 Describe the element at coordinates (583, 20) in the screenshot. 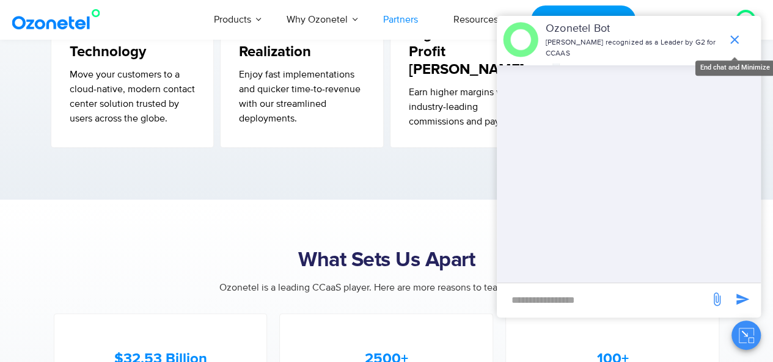

I see `a: Request a Demo` at that location.